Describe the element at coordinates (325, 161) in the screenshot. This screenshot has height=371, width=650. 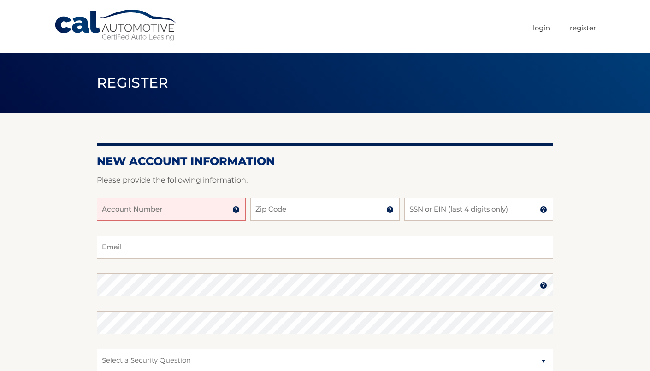
I see `h2: New Account Information` at that location.